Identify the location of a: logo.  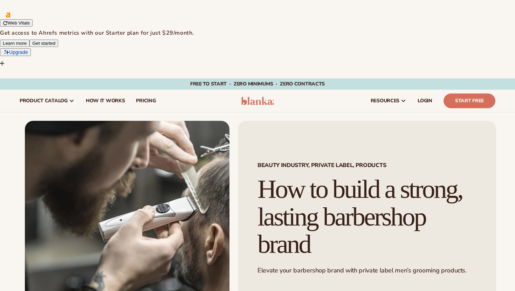
(258, 101).